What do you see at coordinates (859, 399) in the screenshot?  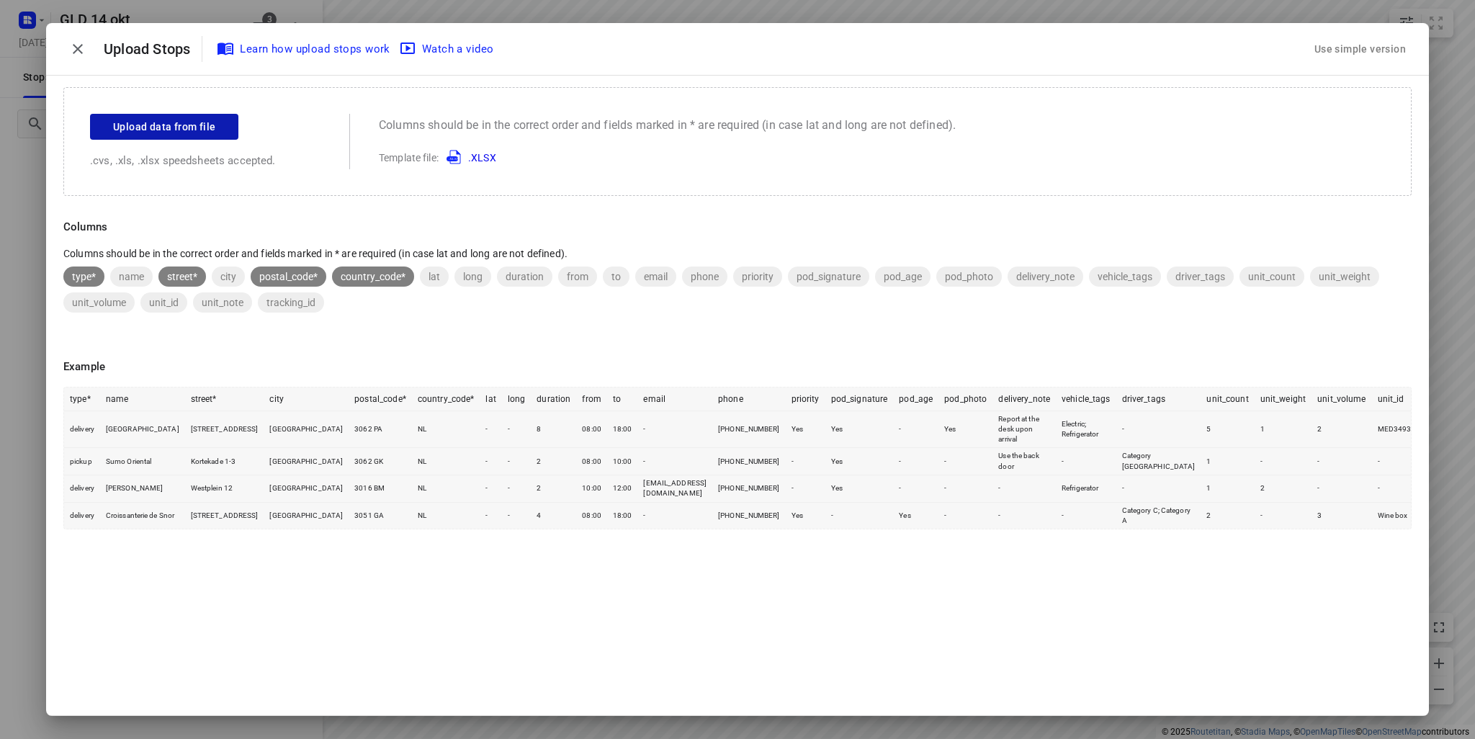 I see `th: pod_signature` at bounding box center [859, 399].